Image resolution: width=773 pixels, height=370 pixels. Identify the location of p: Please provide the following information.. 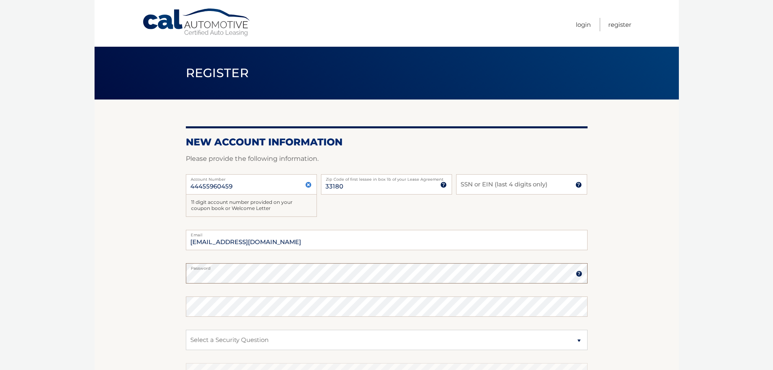
(387, 159).